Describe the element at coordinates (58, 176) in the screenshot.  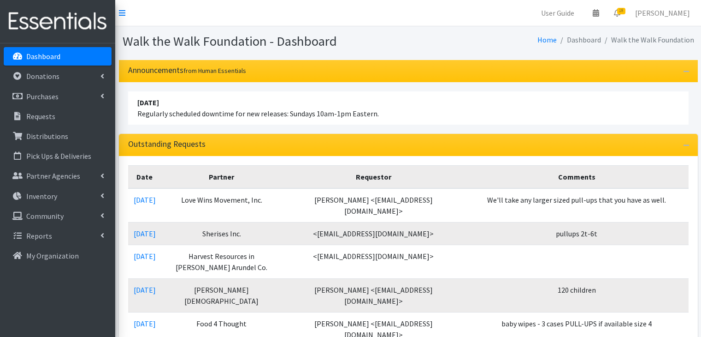
I see `a: Partner Agencies` at that location.